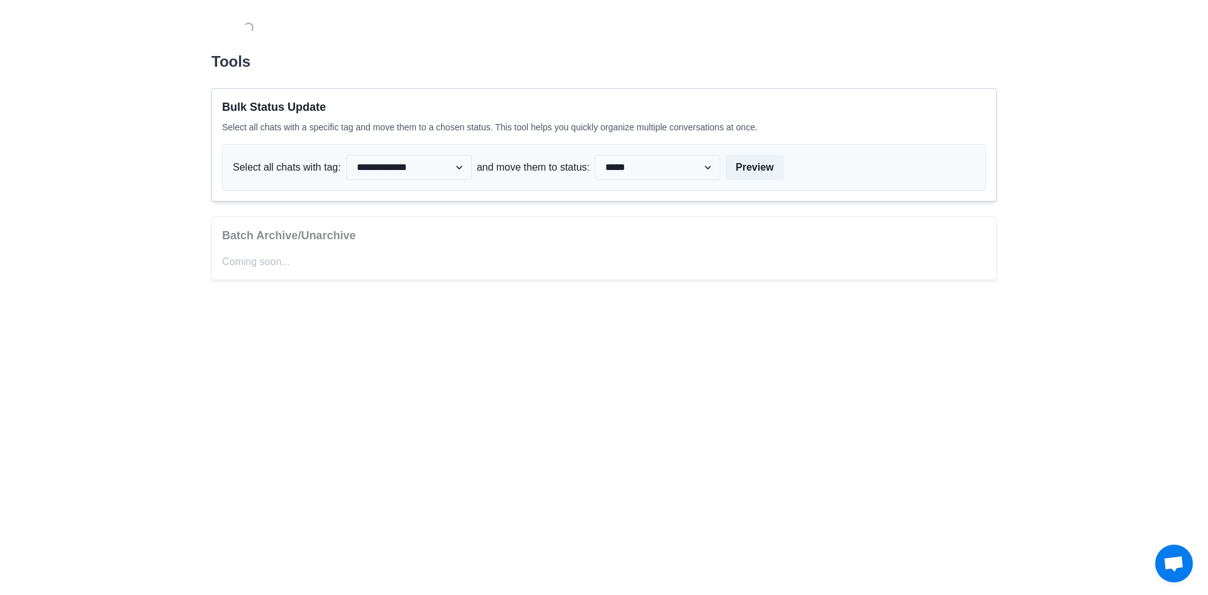 Image resolution: width=1208 pixels, height=595 pixels. Describe the element at coordinates (604, 127) in the screenshot. I see `p: Select all chats with a specific tag and move them to a chosen status. This tool helps you quickl...` at that location.